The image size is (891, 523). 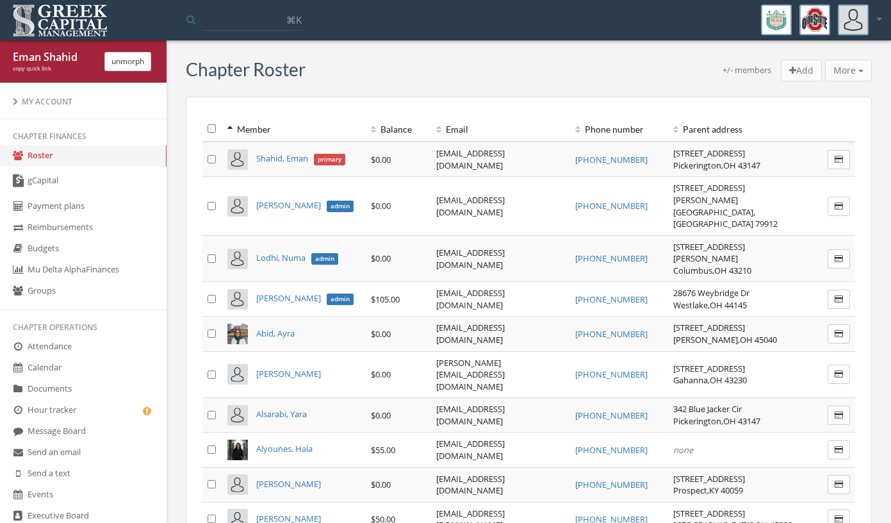 I want to click on th: Parent address, so click(x=737, y=129).